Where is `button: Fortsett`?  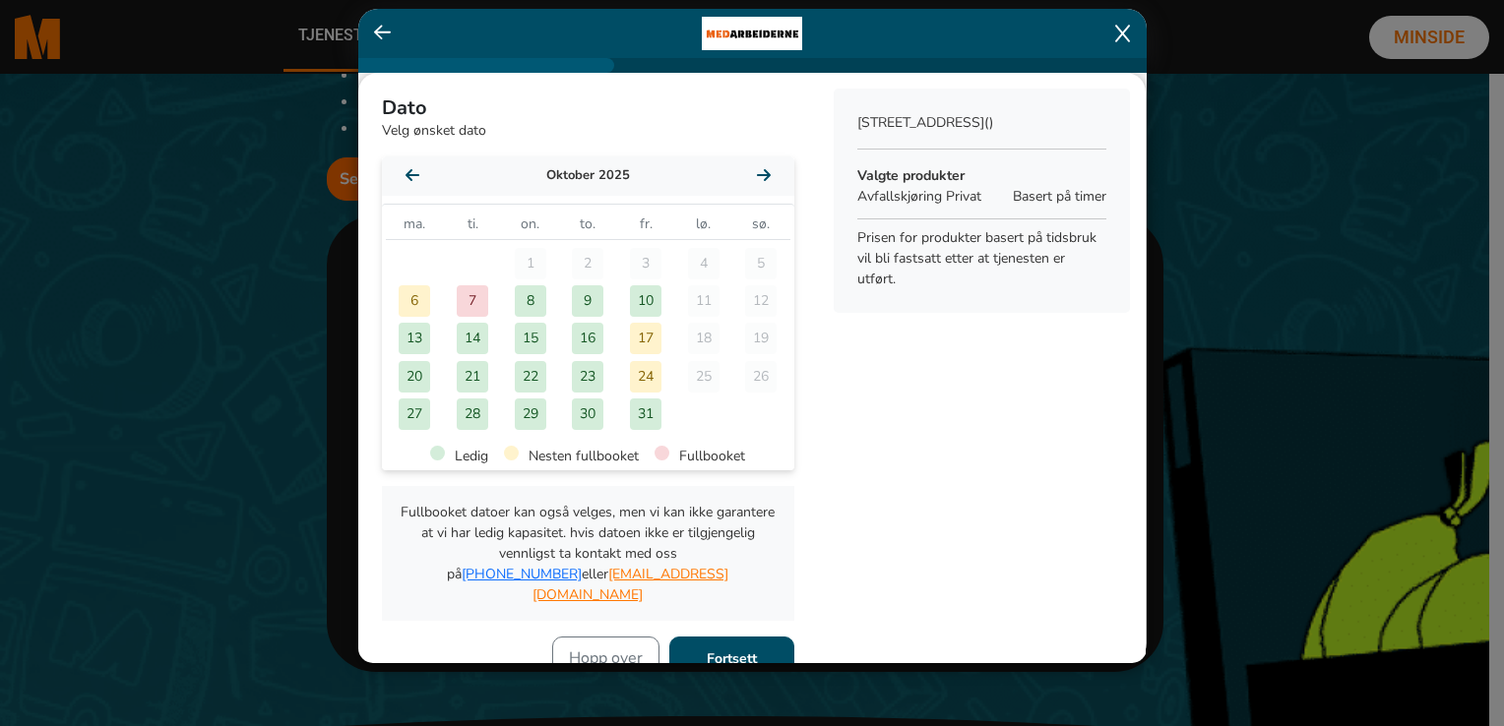 button: Fortsett is located at coordinates (731, 658).